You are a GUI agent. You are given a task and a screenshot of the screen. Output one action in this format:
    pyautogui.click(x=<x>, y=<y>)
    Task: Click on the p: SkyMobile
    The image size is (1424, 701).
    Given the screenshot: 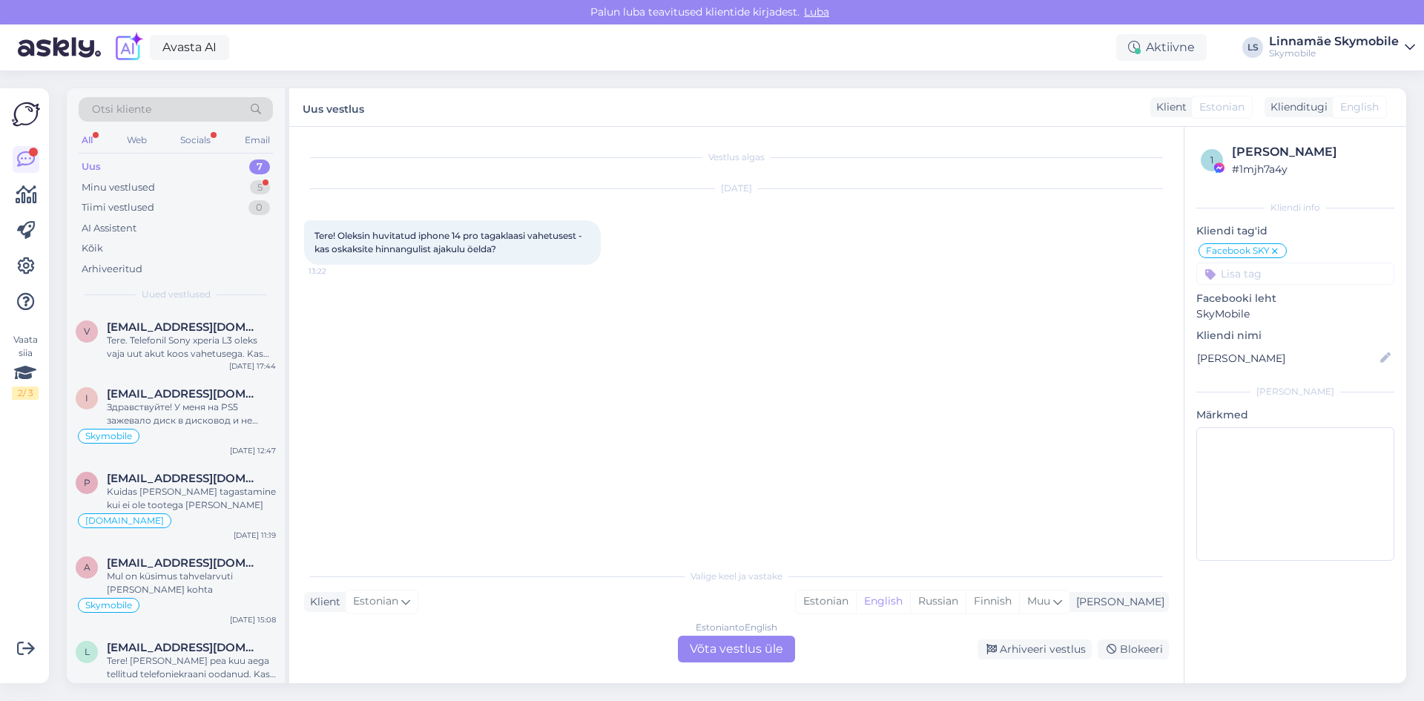 What is the action you would take?
    pyautogui.click(x=1295, y=314)
    